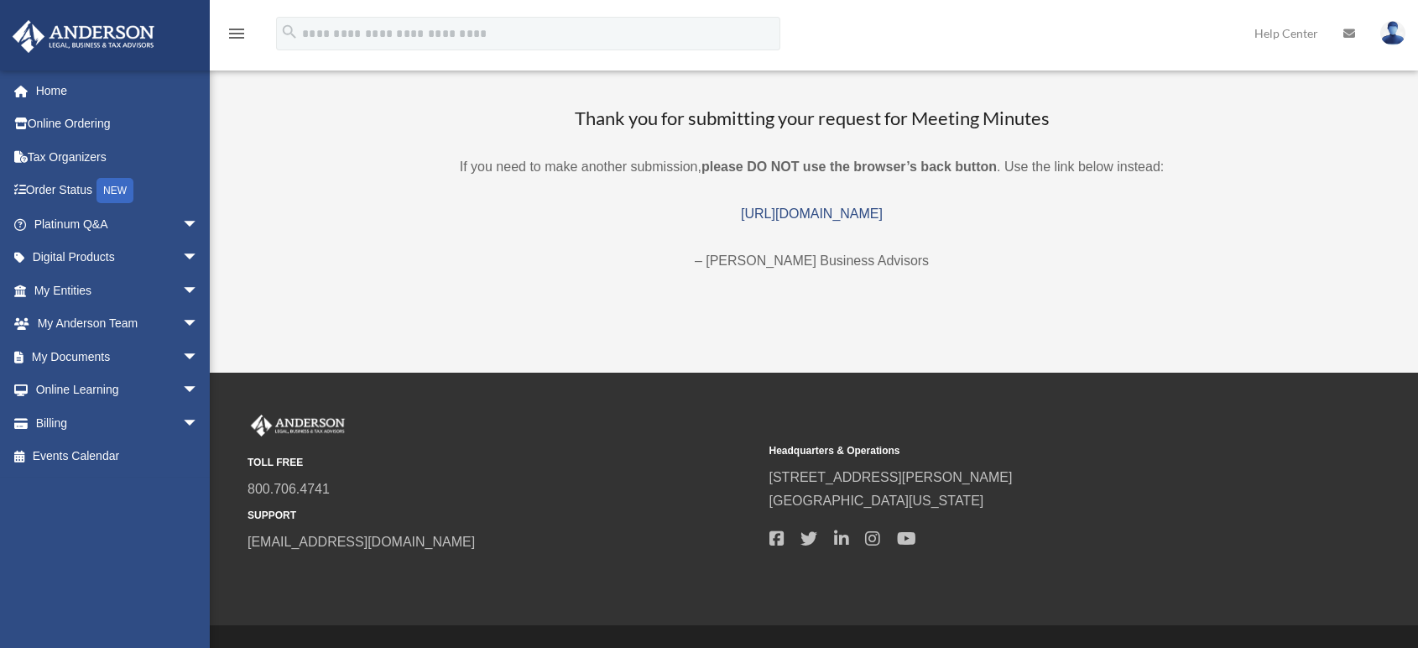 This screenshot has width=1418, height=648. I want to click on a: 800.706.4741, so click(289, 488).